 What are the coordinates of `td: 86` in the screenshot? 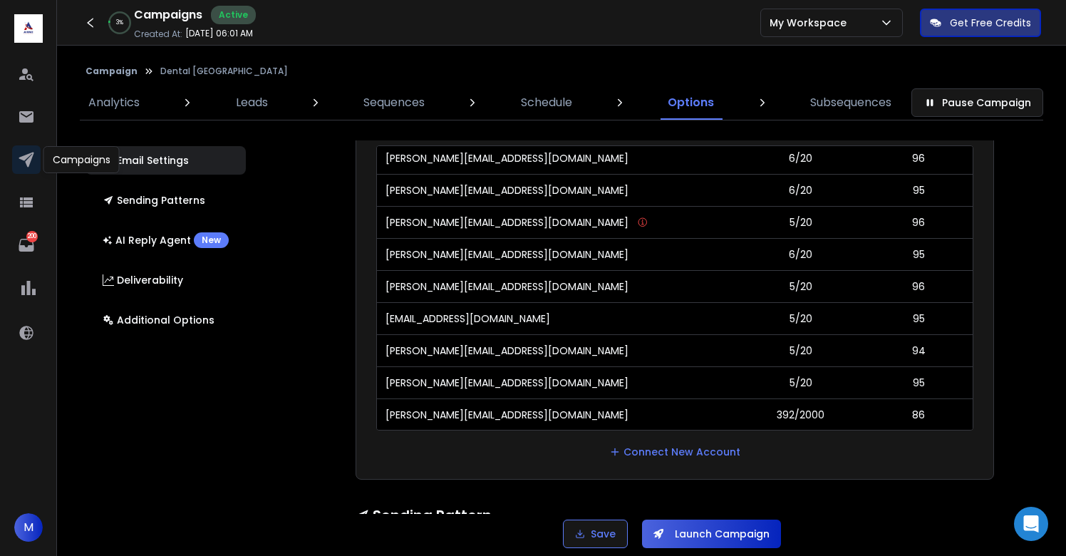 It's located at (918, 414).